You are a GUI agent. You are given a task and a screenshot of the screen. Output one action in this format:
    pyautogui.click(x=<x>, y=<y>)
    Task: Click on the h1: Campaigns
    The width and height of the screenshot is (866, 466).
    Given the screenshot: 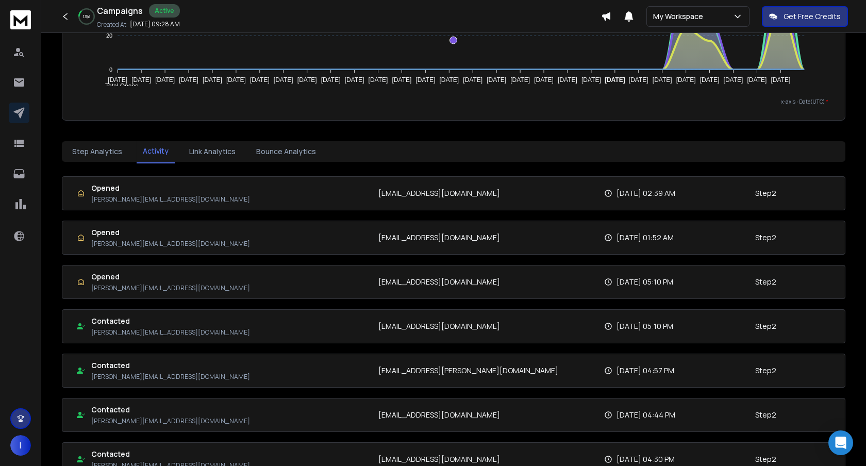 What is the action you would take?
    pyautogui.click(x=120, y=11)
    